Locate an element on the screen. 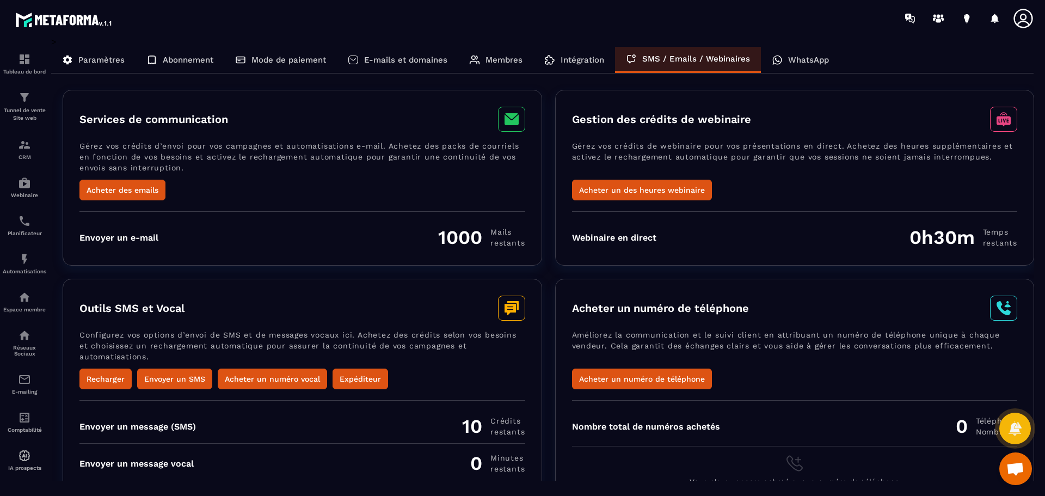  p: Intégration is located at coordinates (582, 60).